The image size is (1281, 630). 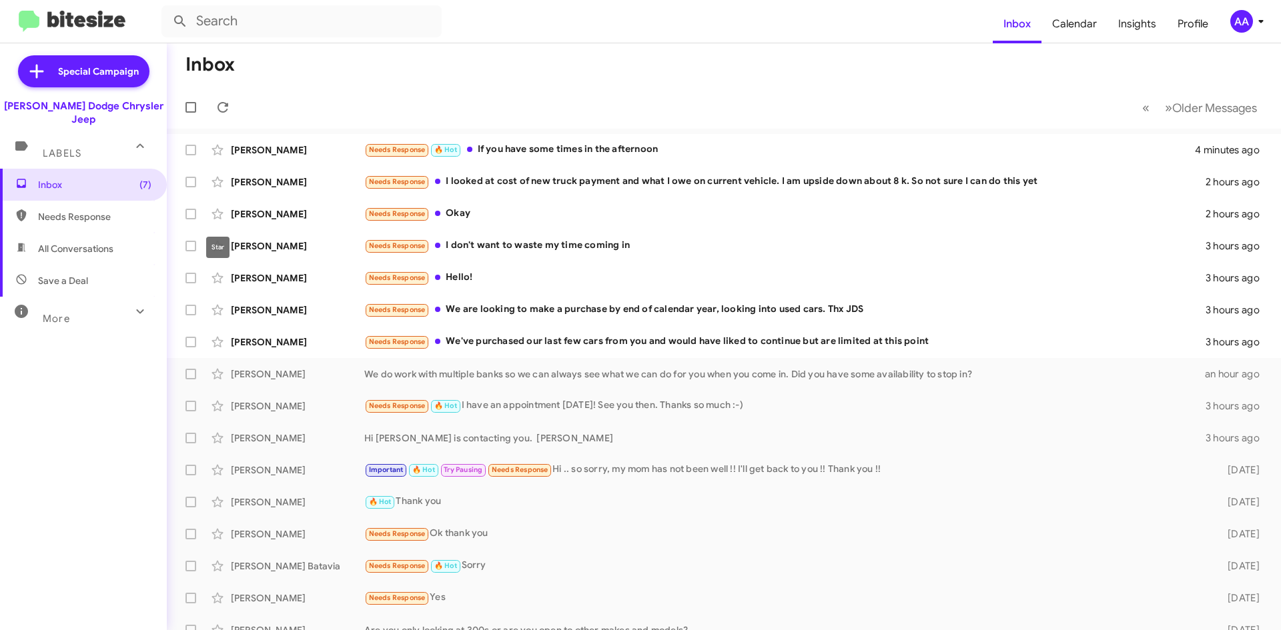 What do you see at coordinates (56, 319) in the screenshot?
I see `span: More` at bounding box center [56, 319].